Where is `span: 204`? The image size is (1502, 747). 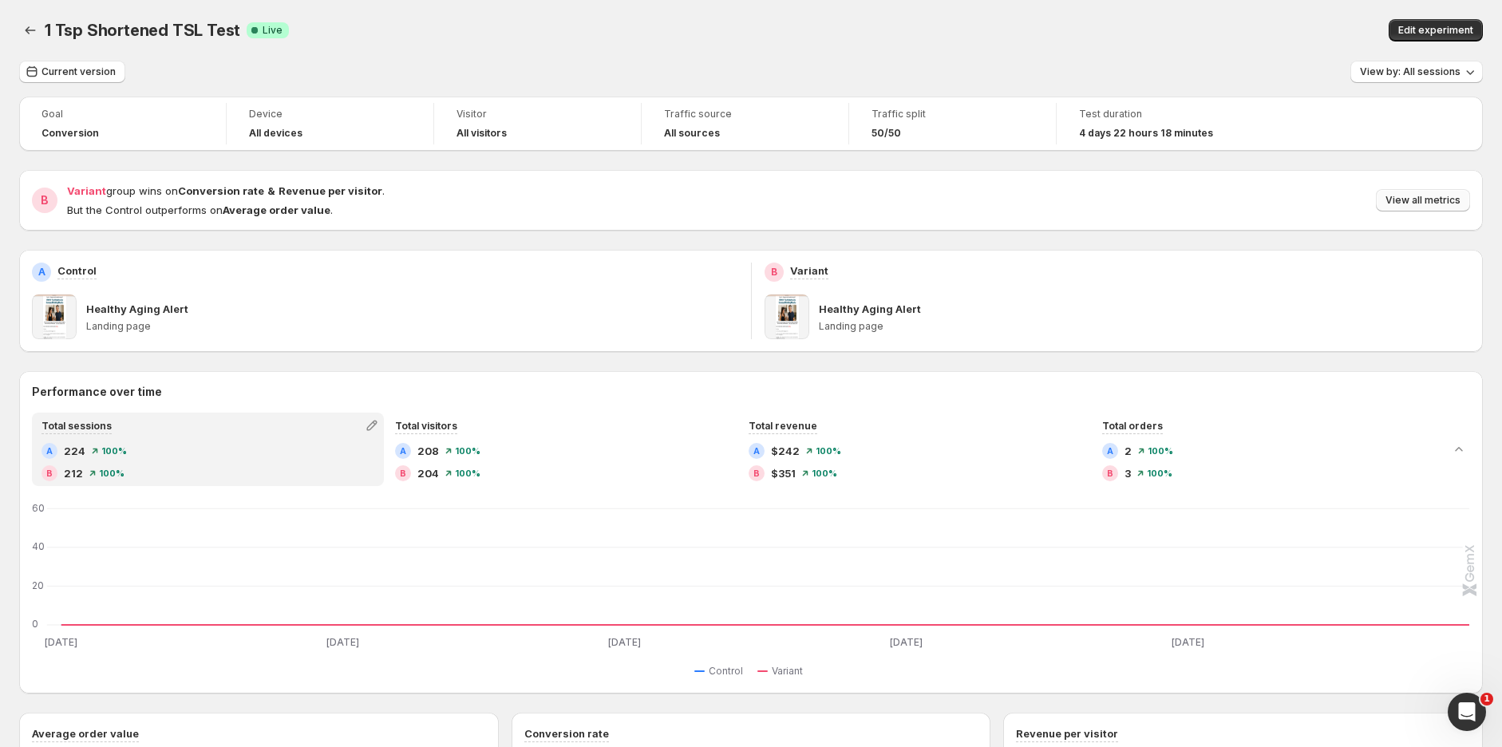 span: 204 is located at coordinates (428, 473).